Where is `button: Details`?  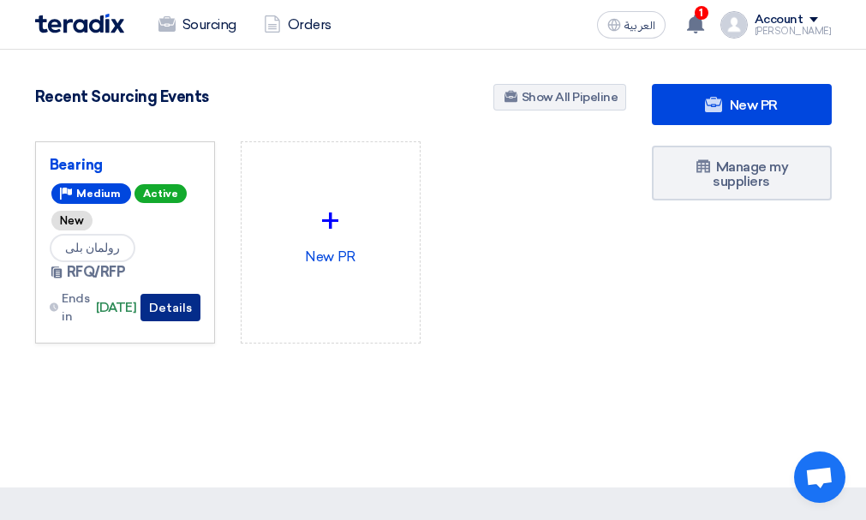
button: Details is located at coordinates (170, 308).